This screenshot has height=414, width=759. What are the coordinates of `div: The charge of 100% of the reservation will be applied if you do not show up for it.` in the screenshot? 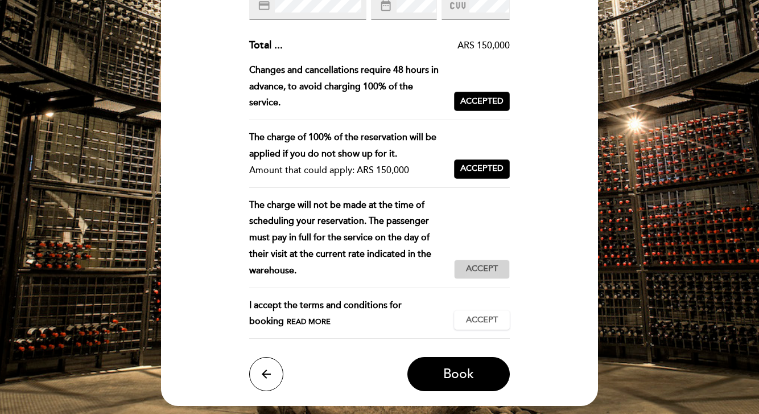 It's located at (347, 146).